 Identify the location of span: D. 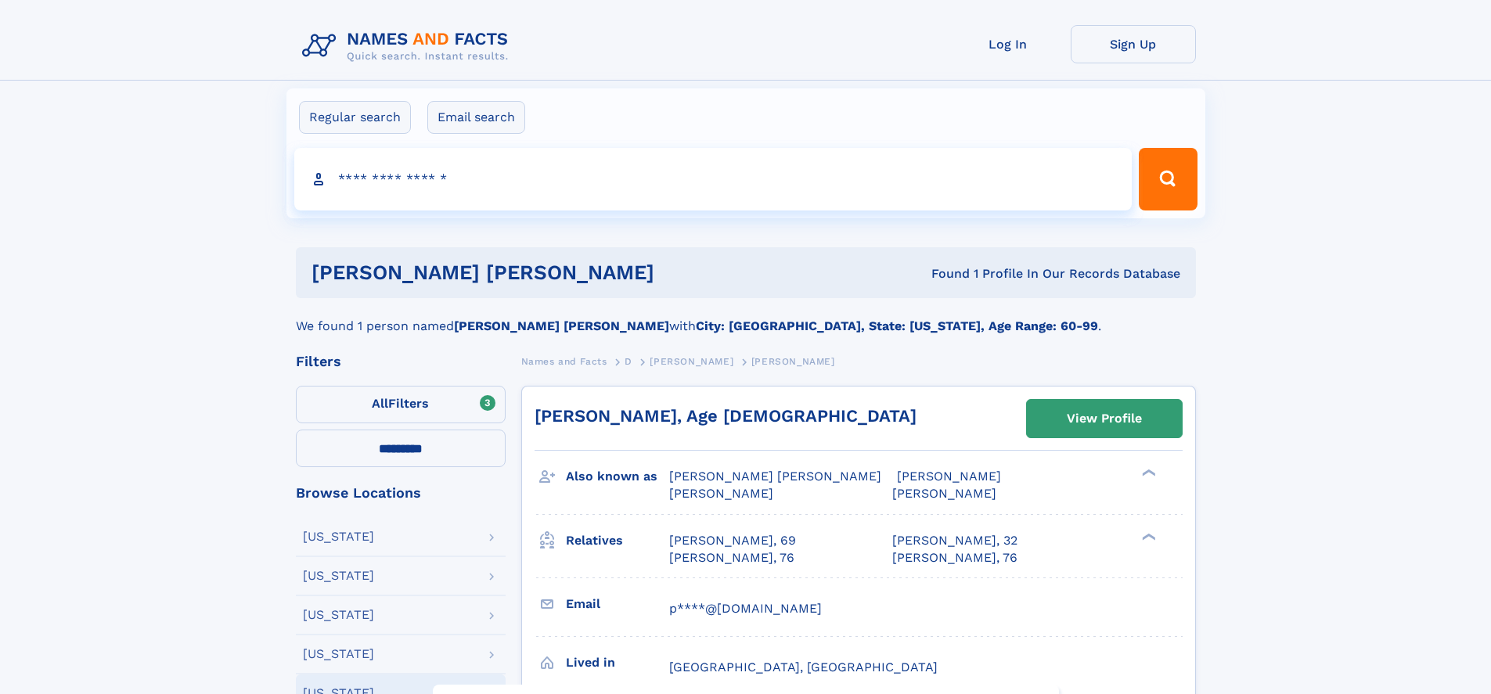
(629, 362).